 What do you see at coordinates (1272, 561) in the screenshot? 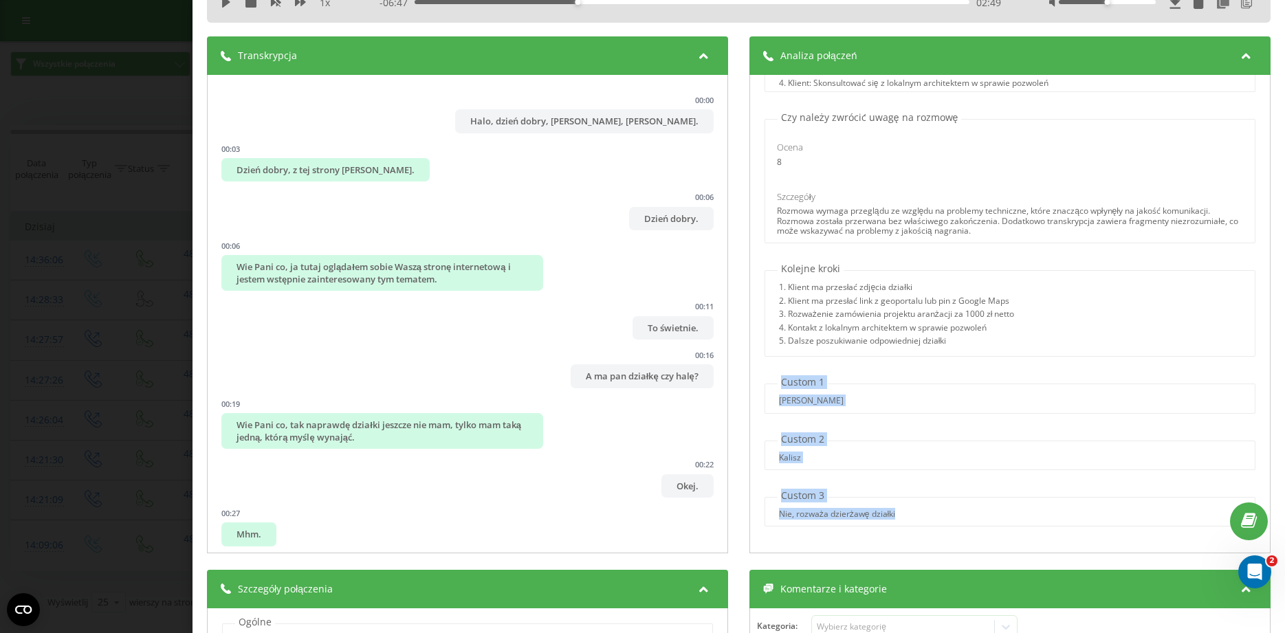
I see `span: 2` at bounding box center [1272, 561].